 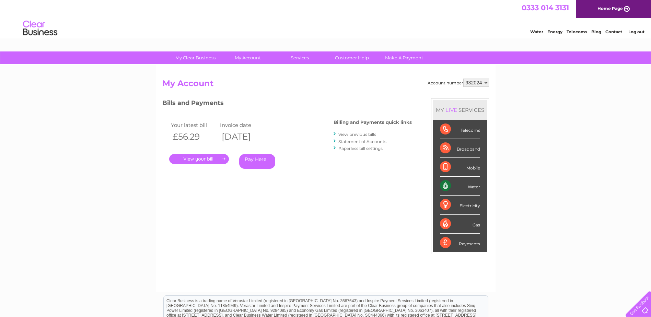 I want to click on div: Telecoms, so click(x=460, y=129).